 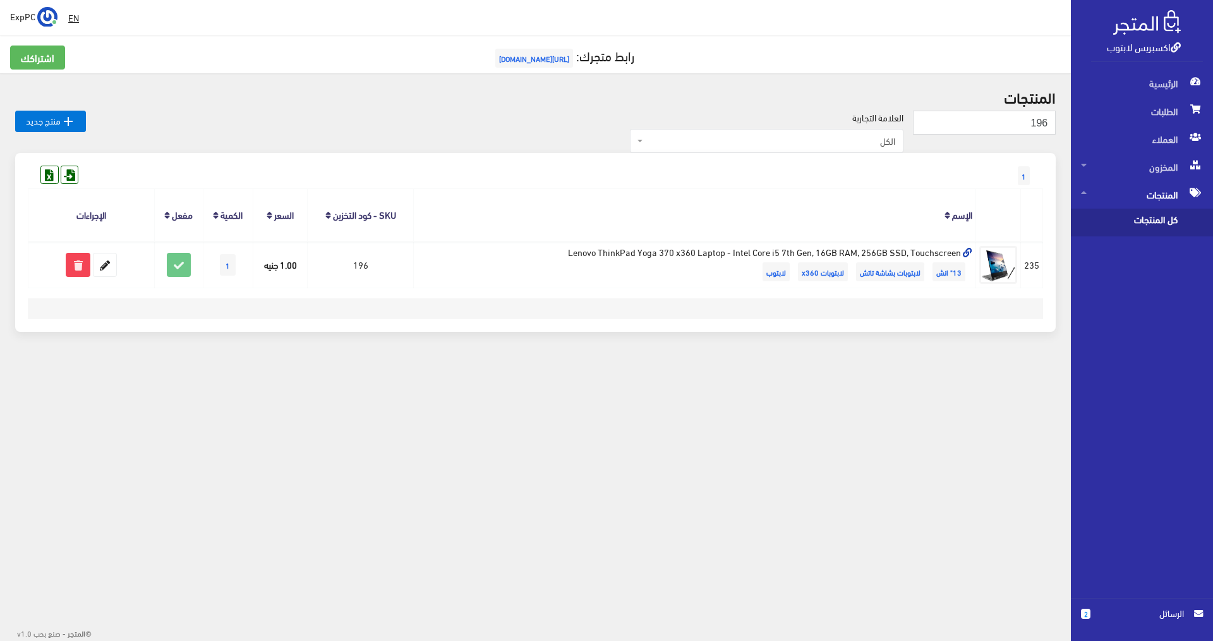 I want to click on span: المنتجات, so click(x=1142, y=195).